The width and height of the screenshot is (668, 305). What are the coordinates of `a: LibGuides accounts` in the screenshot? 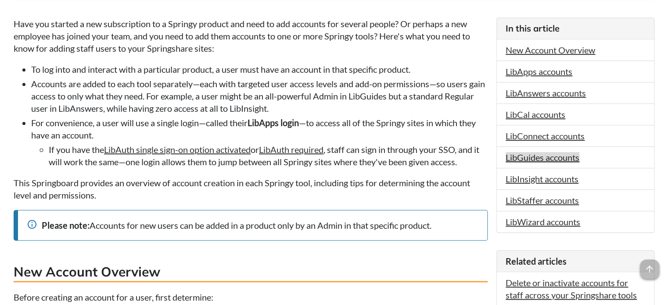 It's located at (543, 158).